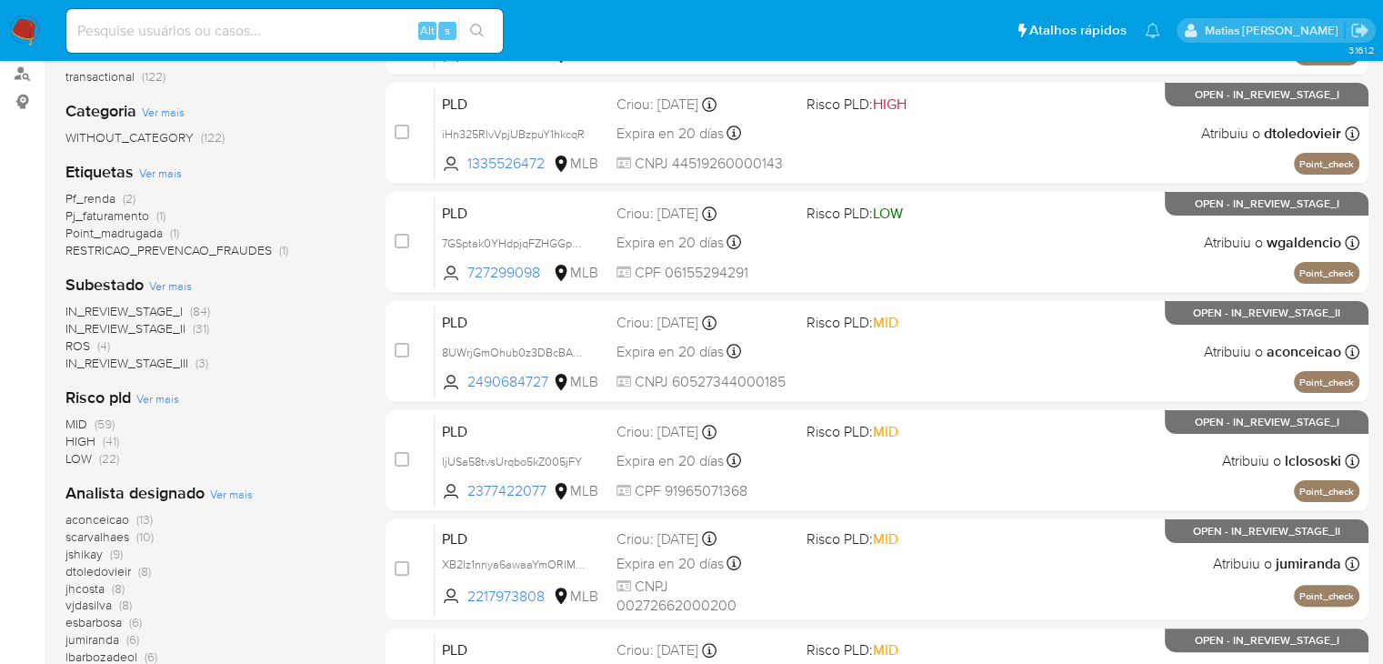 This screenshot has height=664, width=1383. Describe the element at coordinates (427, 30) in the screenshot. I see `span: Alt` at that location.